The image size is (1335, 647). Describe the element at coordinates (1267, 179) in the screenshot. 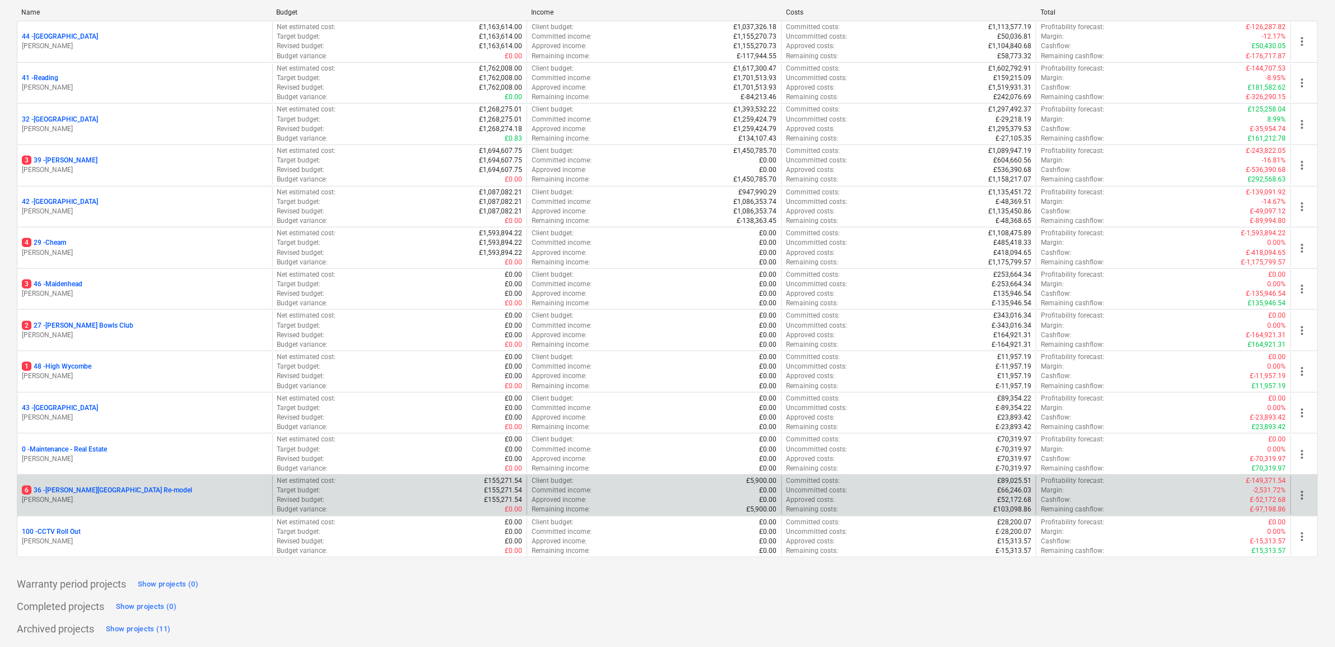

I see `p: £292,568.63` at that location.